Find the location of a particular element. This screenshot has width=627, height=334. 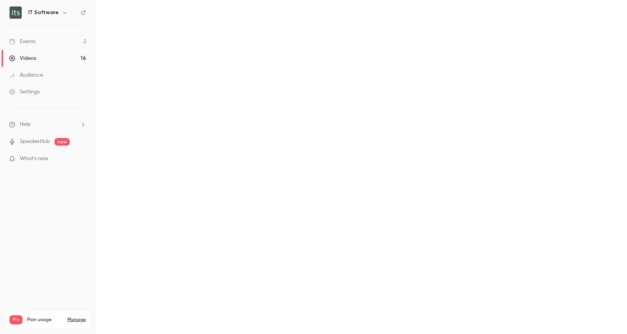

span: Help is located at coordinates (25, 124).